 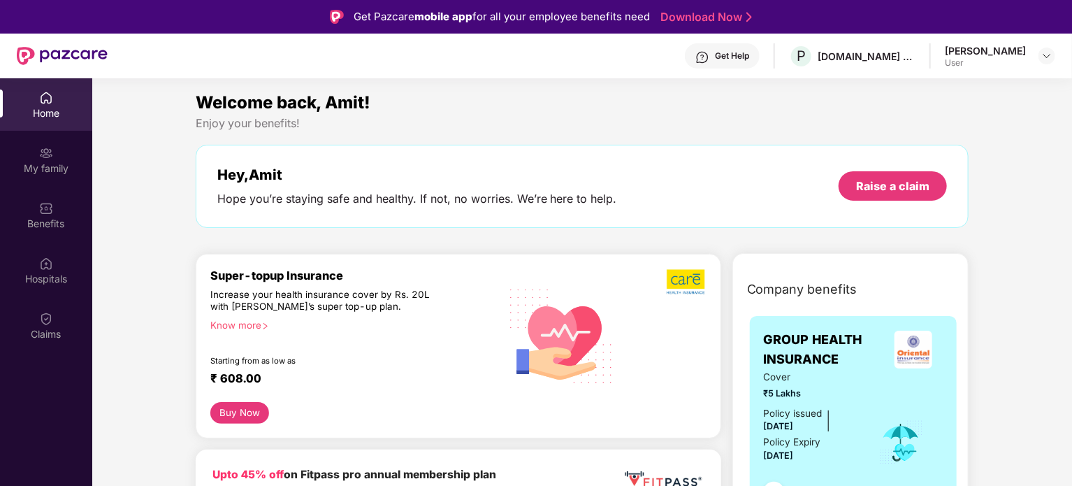 I want to click on span: Cover, so click(x=812, y=377).